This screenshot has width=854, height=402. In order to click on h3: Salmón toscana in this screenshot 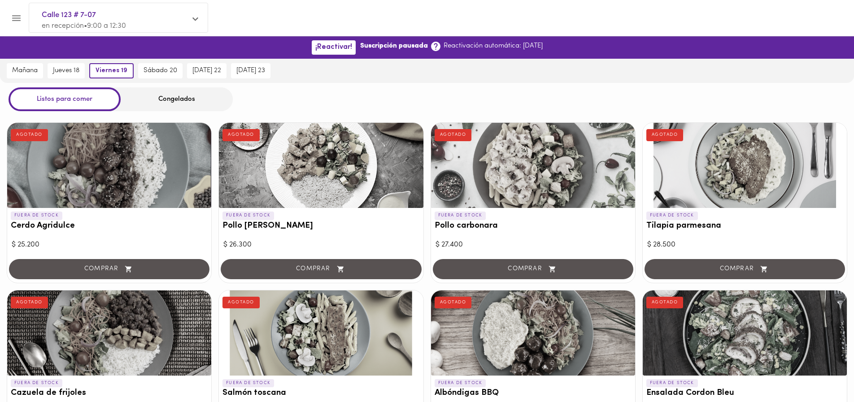, I will do `click(321, 393)`.